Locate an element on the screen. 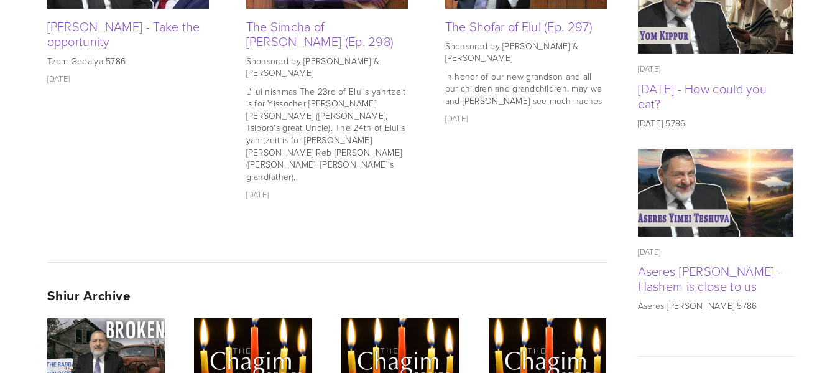 This screenshot has width=840, height=373. a: The Shofar of Elul (Ep. 297) is located at coordinates (519, 26).